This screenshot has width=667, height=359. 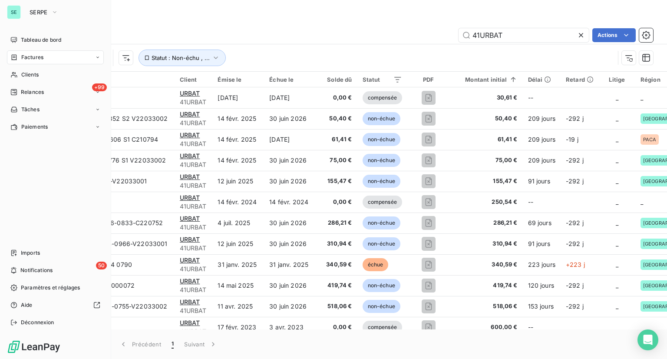 I want to click on button: 1, so click(x=173, y=344).